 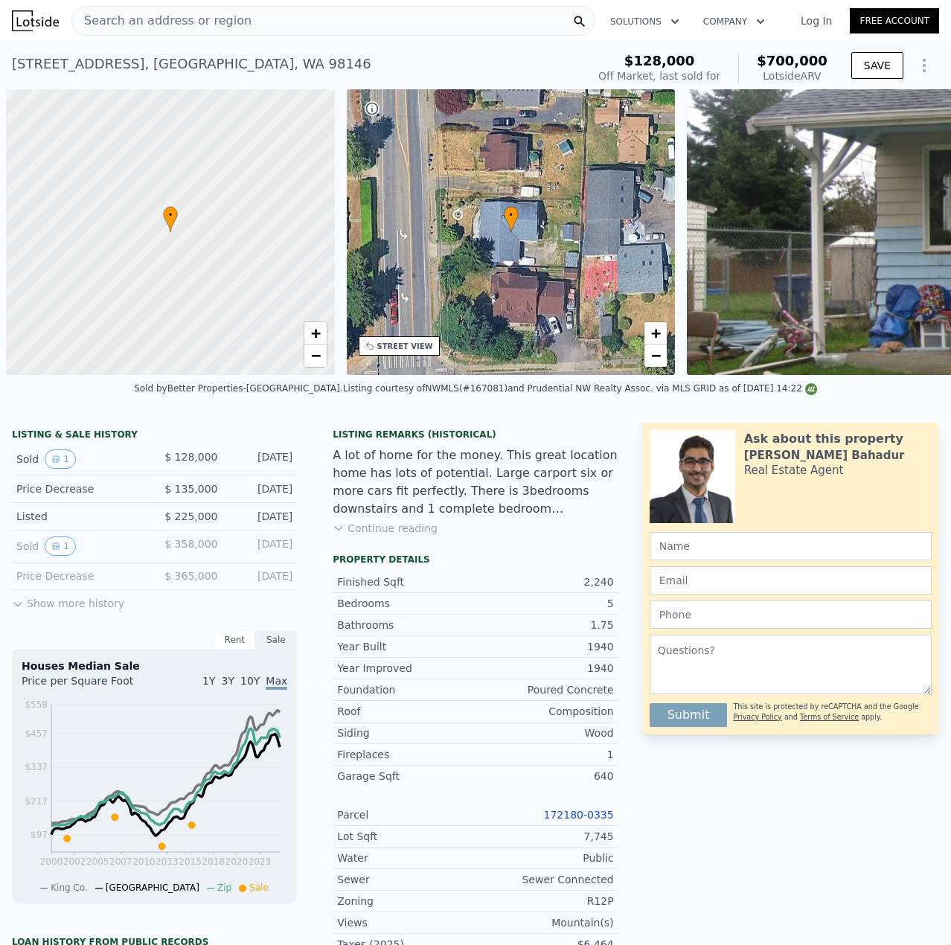 What do you see at coordinates (405, 346) in the screenshot?
I see `div: STREET VIEW` at bounding box center [405, 346].